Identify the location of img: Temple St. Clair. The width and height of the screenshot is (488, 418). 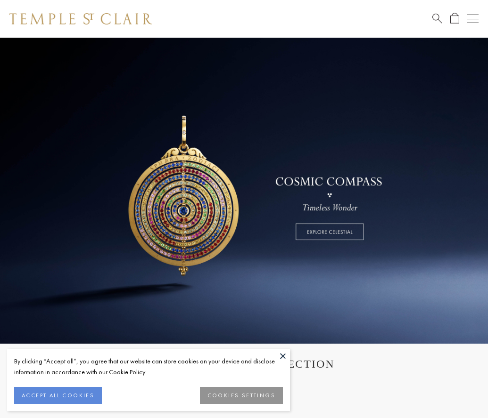
(81, 19).